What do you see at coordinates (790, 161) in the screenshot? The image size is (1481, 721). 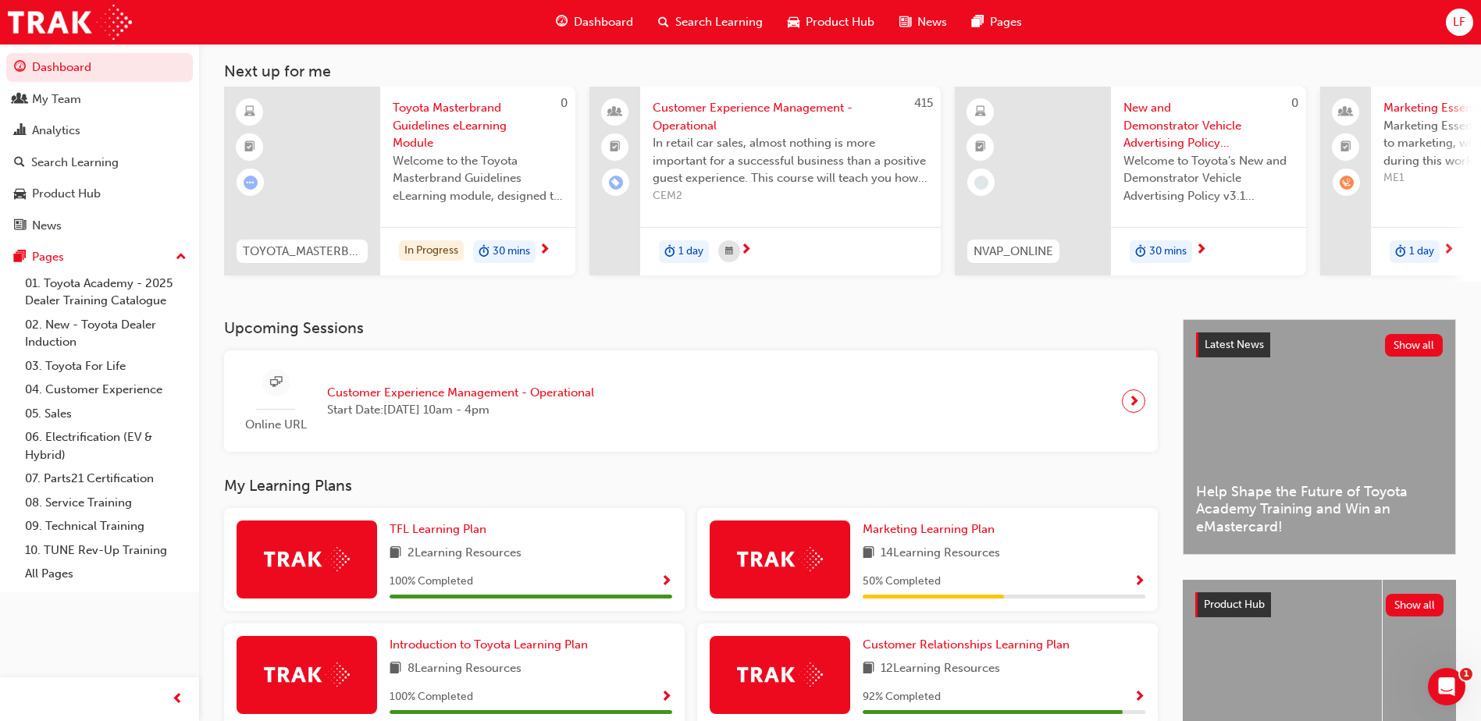 I see `span: In retail car sales, almost nothing is more important for a successful business than a positive g...` at bounding box center [790, 161].